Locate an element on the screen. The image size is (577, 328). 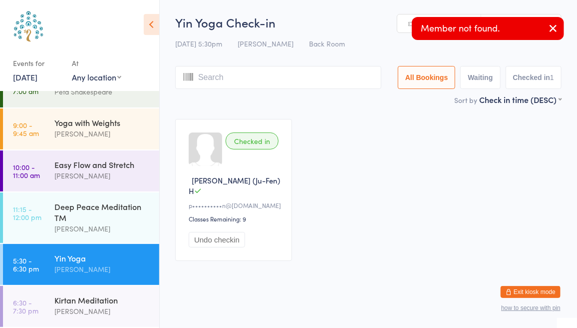
time: 10:00 - 11:00 am is located at coordinates (26, 171).